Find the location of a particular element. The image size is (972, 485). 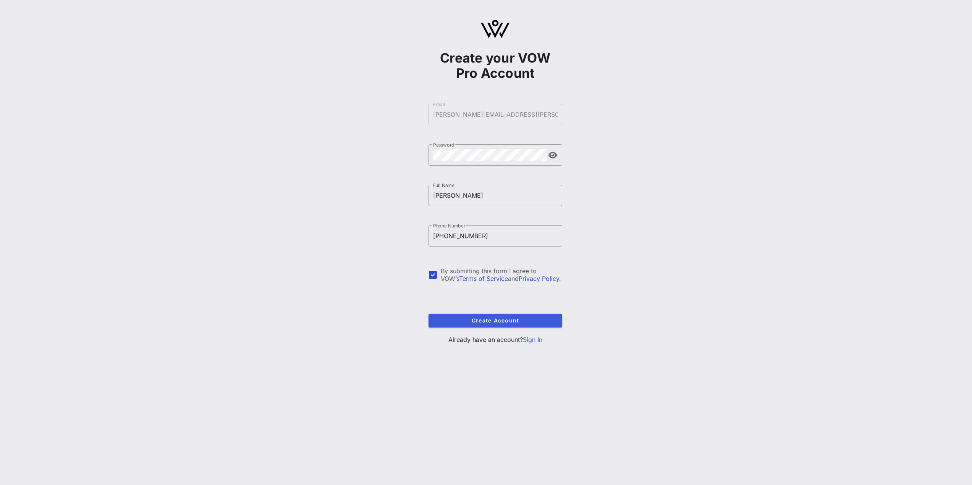

h1: Create your VOW Pro Account is located at coordinates (495, 66).